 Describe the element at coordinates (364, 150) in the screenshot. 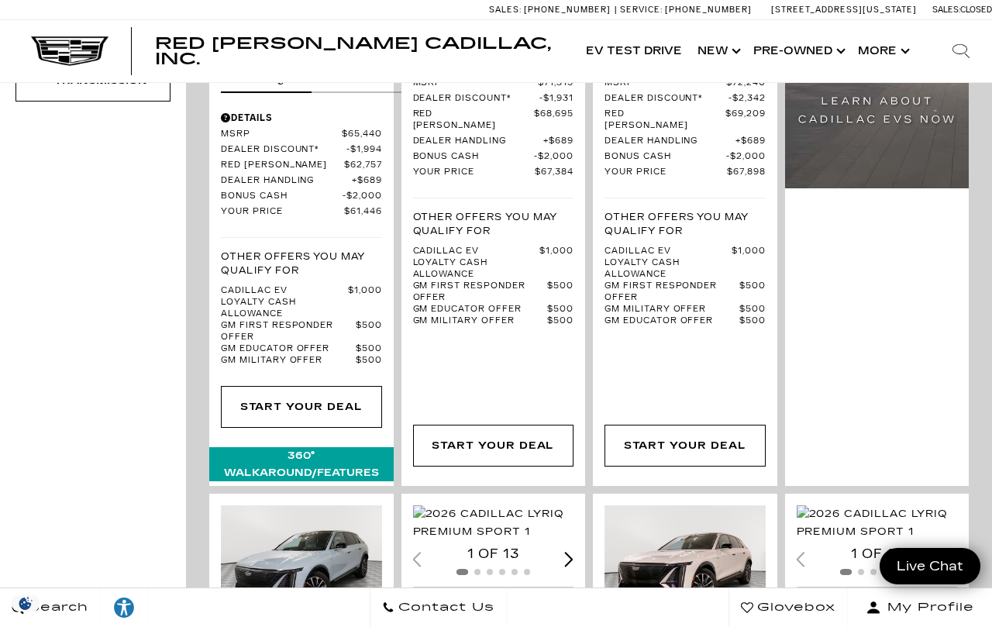

I see `span: $1,994` at that location.